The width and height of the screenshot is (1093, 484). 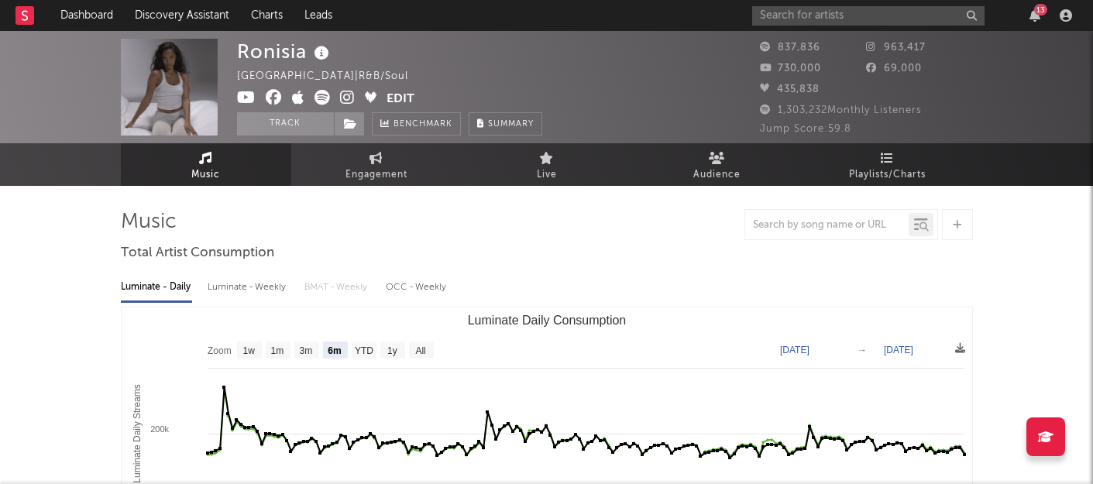 I want to click on div: Luminate - Daily, so click(x=156, y=287).